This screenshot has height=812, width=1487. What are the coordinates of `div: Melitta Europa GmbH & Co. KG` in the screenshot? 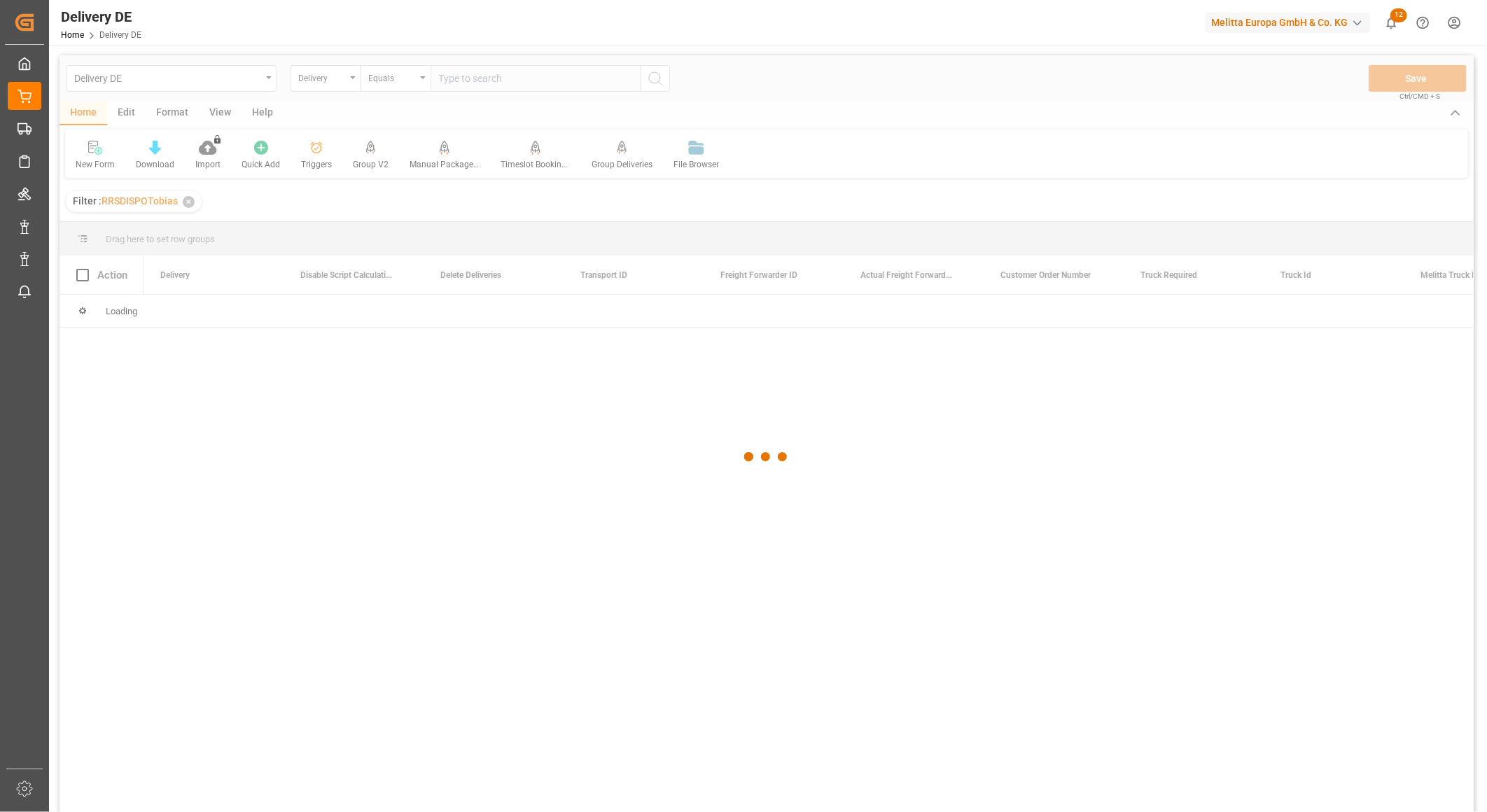 It's located at (1287, 22).